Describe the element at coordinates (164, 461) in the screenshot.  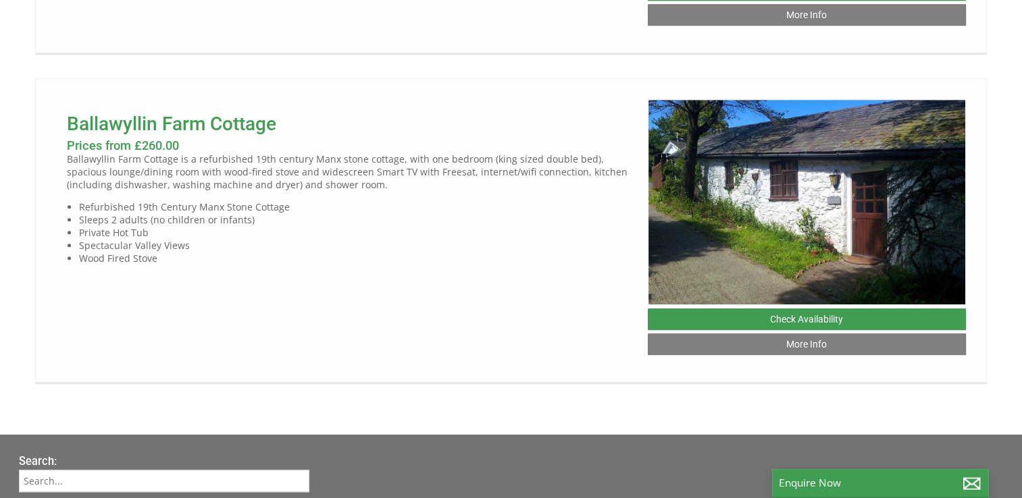
I see `h3: Search:` at that location.